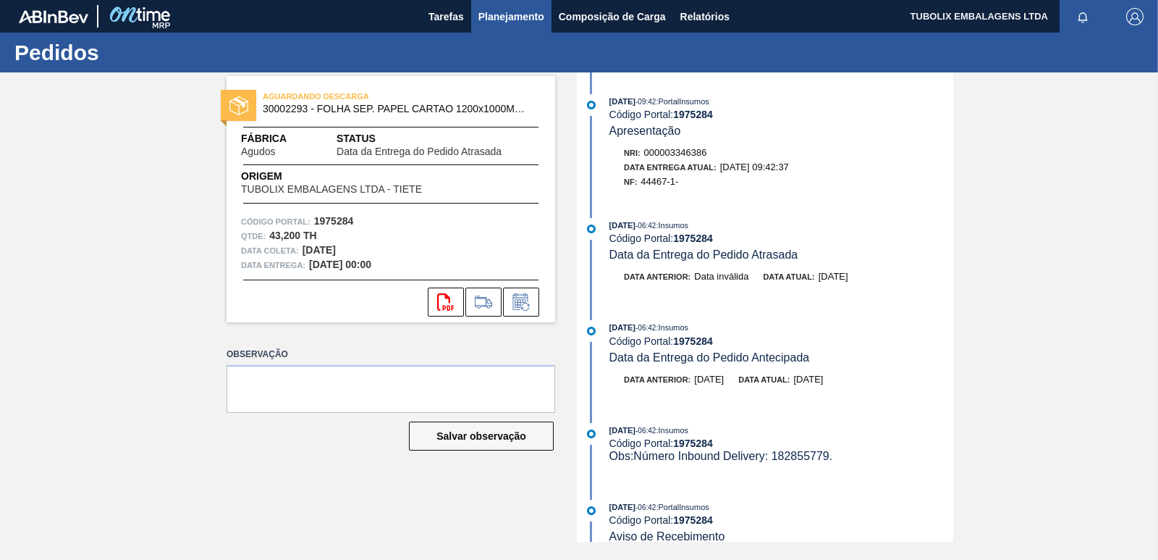 The width and height of the screenshot is (1158, 560). What do you see at coordinates (646, 101) in the screenshot?
I see `span: - 09:42` at bounding box center [646, 101].